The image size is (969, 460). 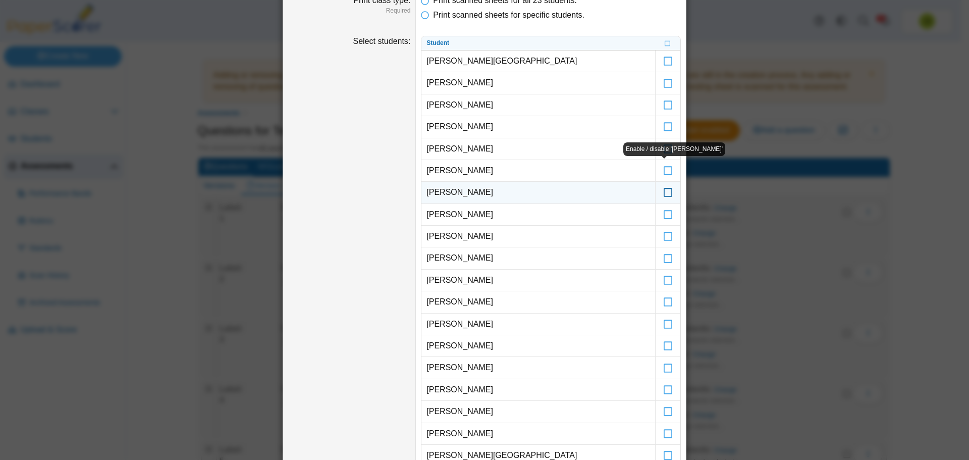 I want to click on span: Print scanned sheets for specific students., so click(x=509, y=15).